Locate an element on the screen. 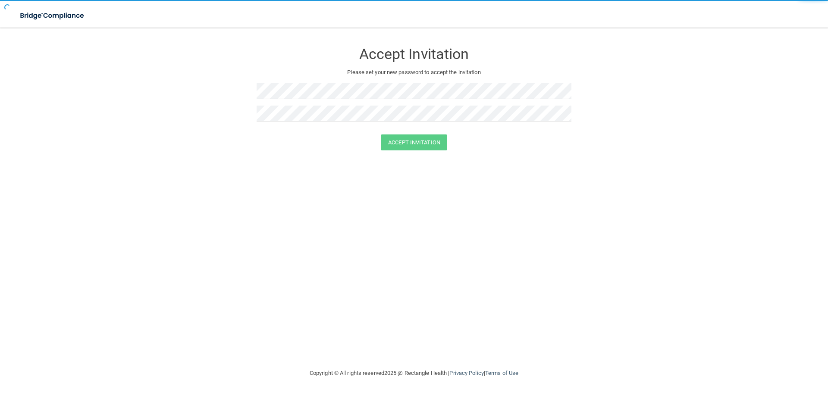 Image resolution: width=828 pixels, height=396 pixels. img: bridge_compliance_login_screen.278c3ca4.svg is located at coordinates (53, 16).